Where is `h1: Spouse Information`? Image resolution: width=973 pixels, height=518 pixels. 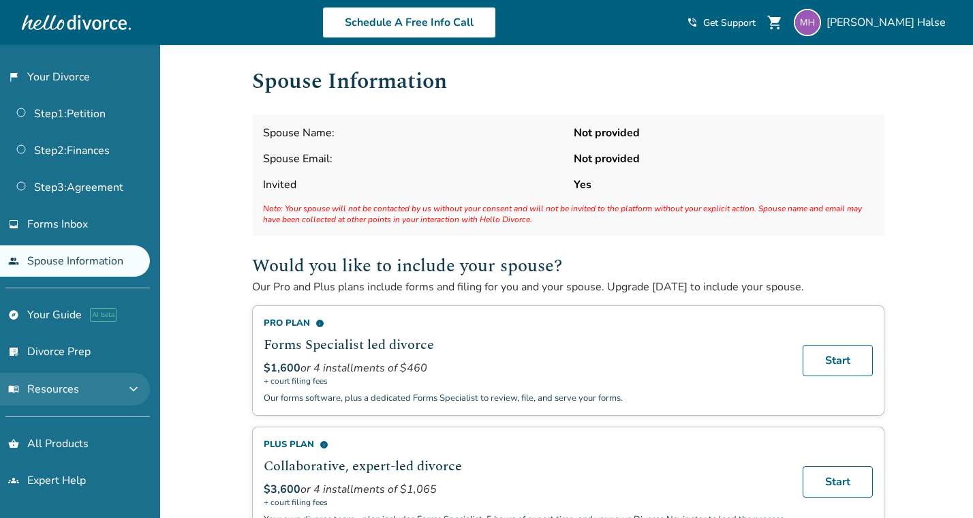
h1: Spouse Information is located at coordinates (568, 81).